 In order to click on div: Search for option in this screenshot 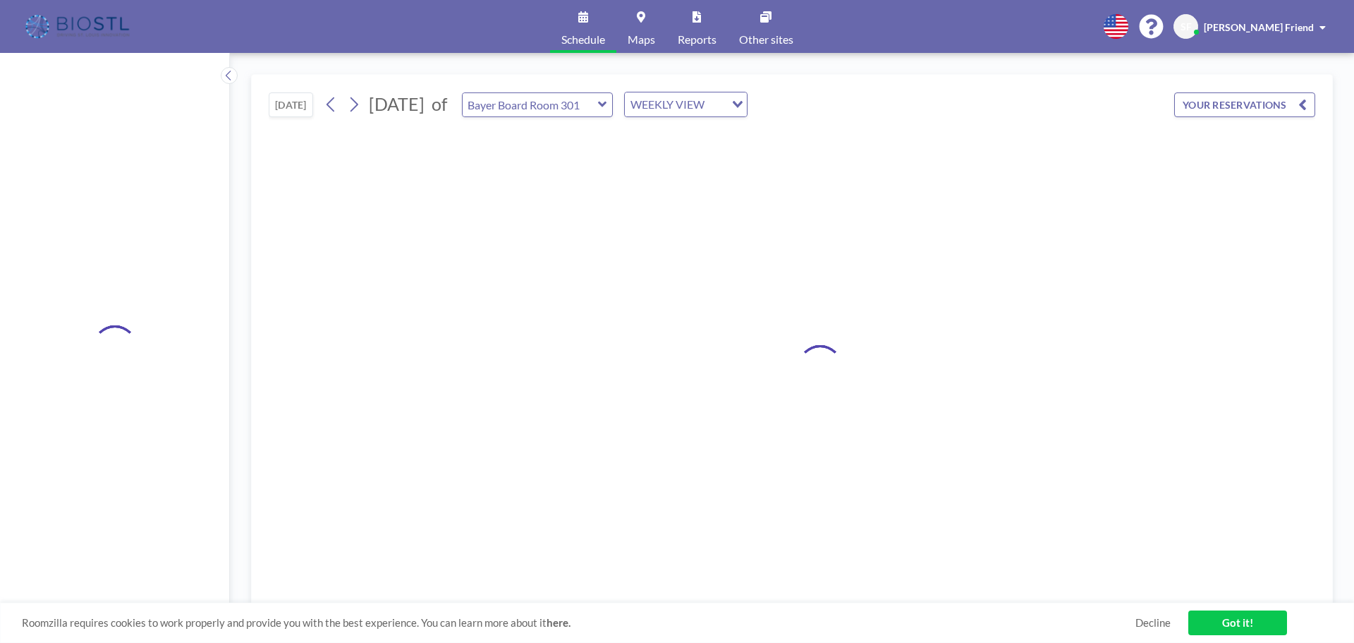, I will do `click(686, 104)`.